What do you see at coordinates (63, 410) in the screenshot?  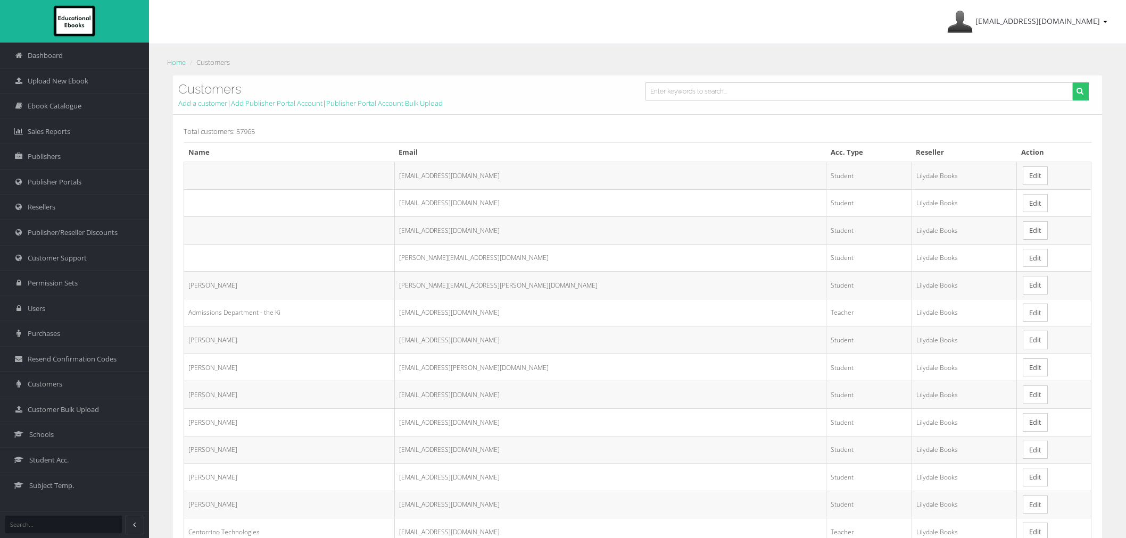 I see `span: Customer Bulk Upload` at bounding box center [63, 410].